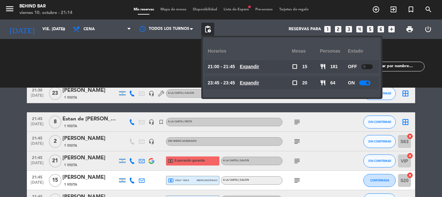 This screenshot has width=442, height=197. What do you see at coordinates (208, 29) in the screenshot?
I see `span: pending_actions` at bounding box center [208, 29].